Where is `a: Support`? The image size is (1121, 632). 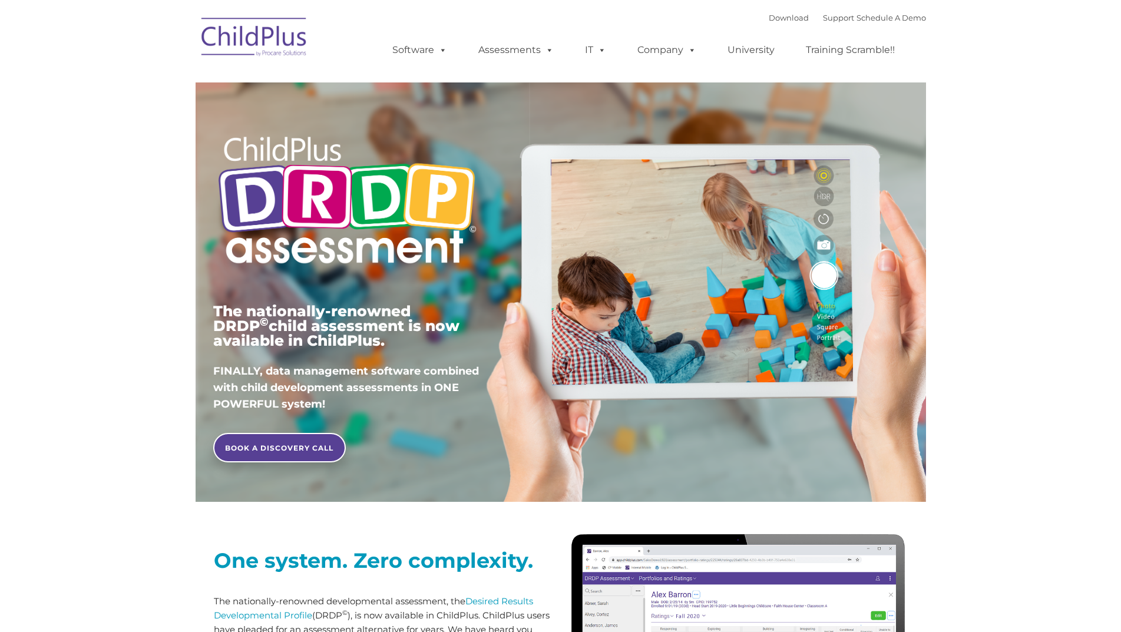 a: Support is located at coordinates (839, 18).